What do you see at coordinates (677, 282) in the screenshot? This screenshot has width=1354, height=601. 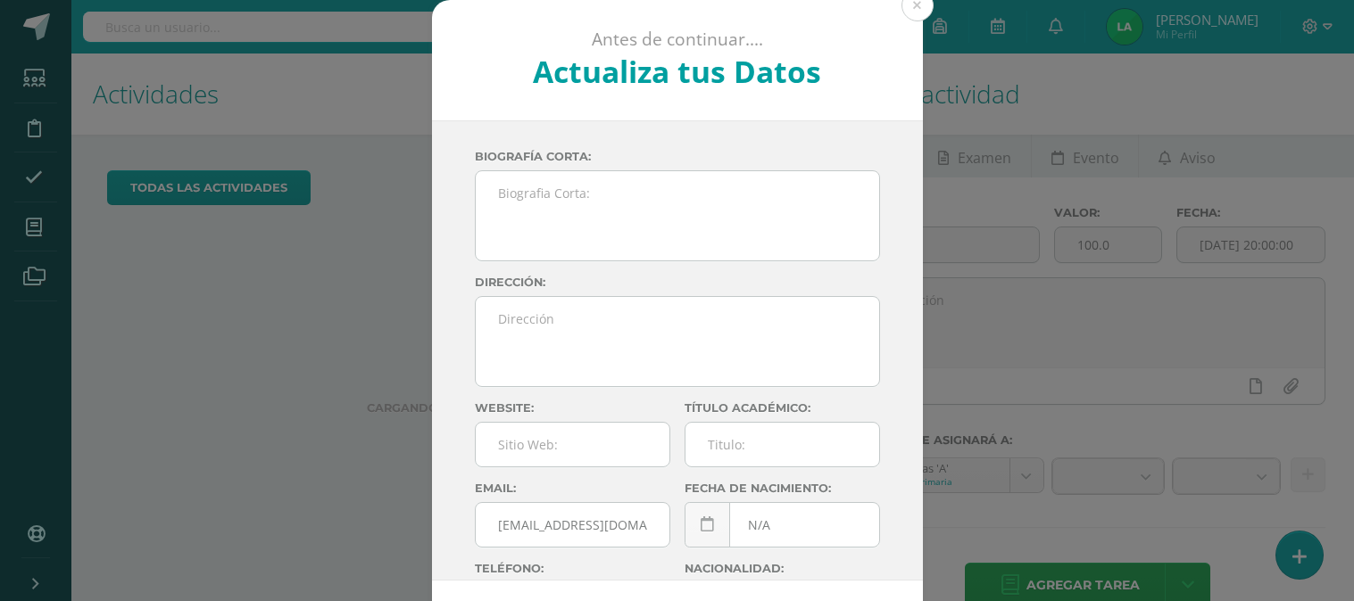 I see `label: Dirección:` at bounding box center [677, 282].